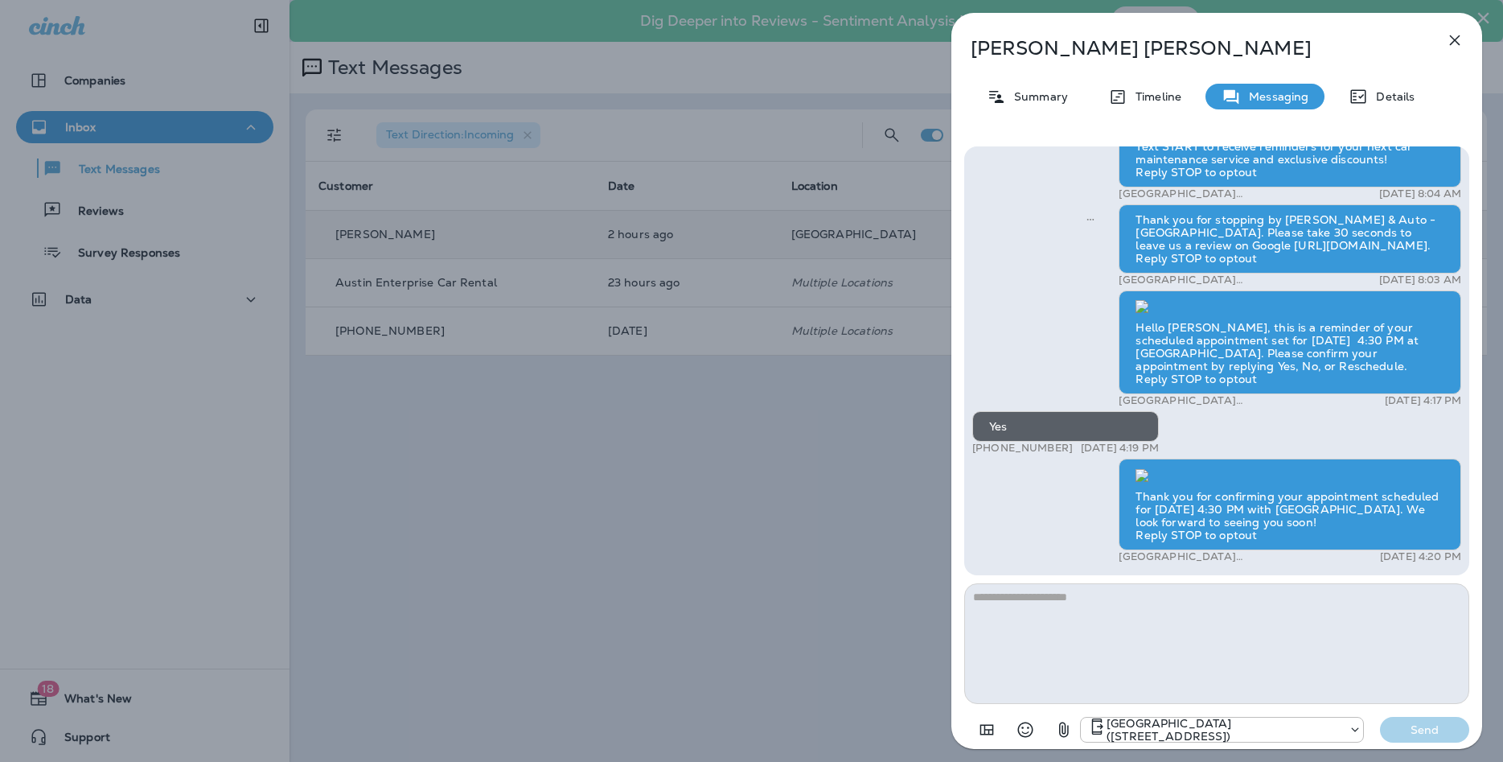 The height and width of the screenshot is (762, 1503). I want to click on span: Sent, so click(1091, 219).